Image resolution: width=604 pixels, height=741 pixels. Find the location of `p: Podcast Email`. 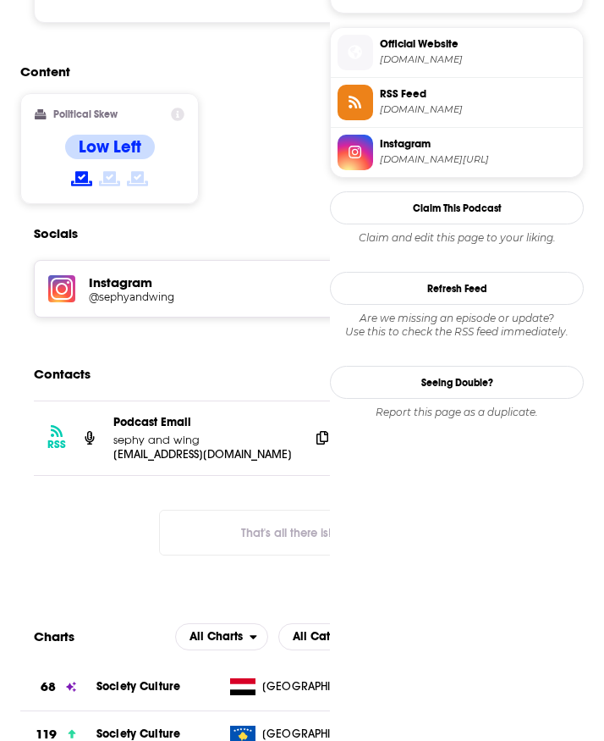

p: Podcast Email is located at coordinates (205, 421).